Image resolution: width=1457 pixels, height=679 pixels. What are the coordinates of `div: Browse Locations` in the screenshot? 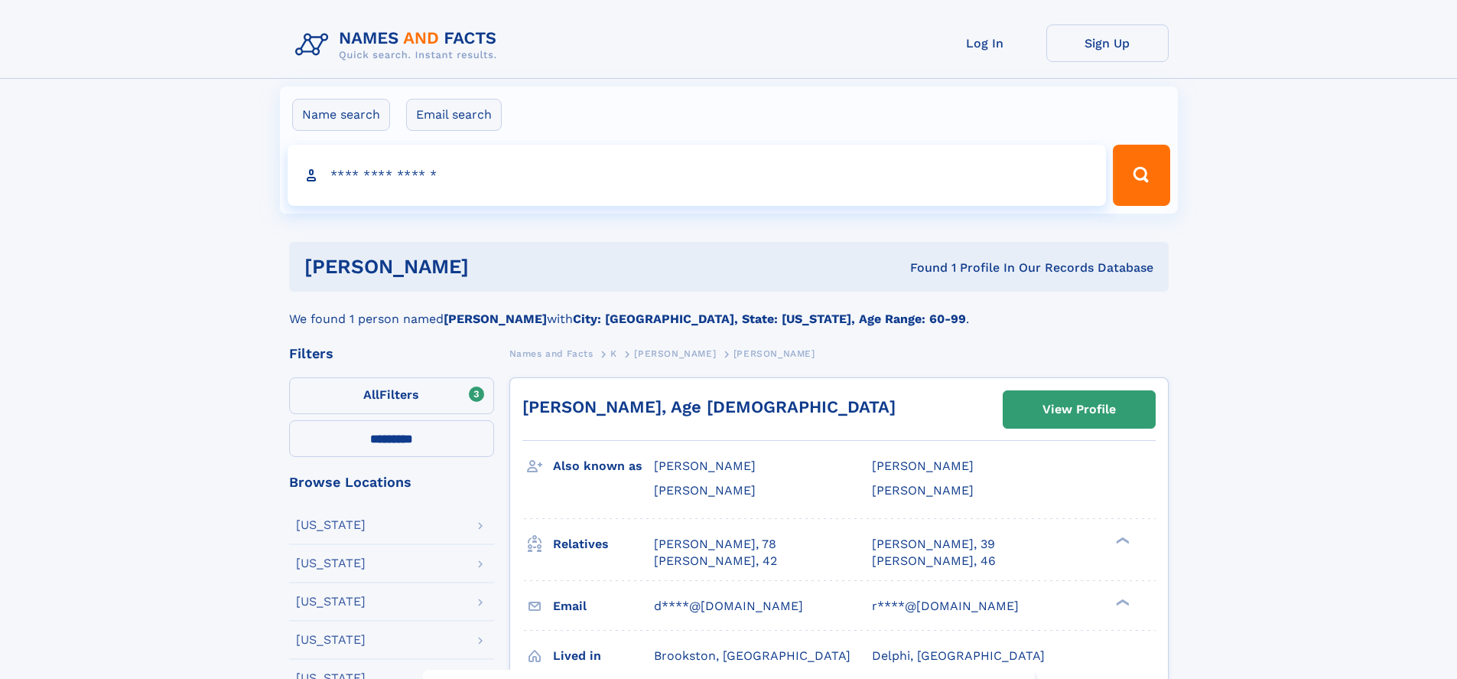 It's located at (392, 482).